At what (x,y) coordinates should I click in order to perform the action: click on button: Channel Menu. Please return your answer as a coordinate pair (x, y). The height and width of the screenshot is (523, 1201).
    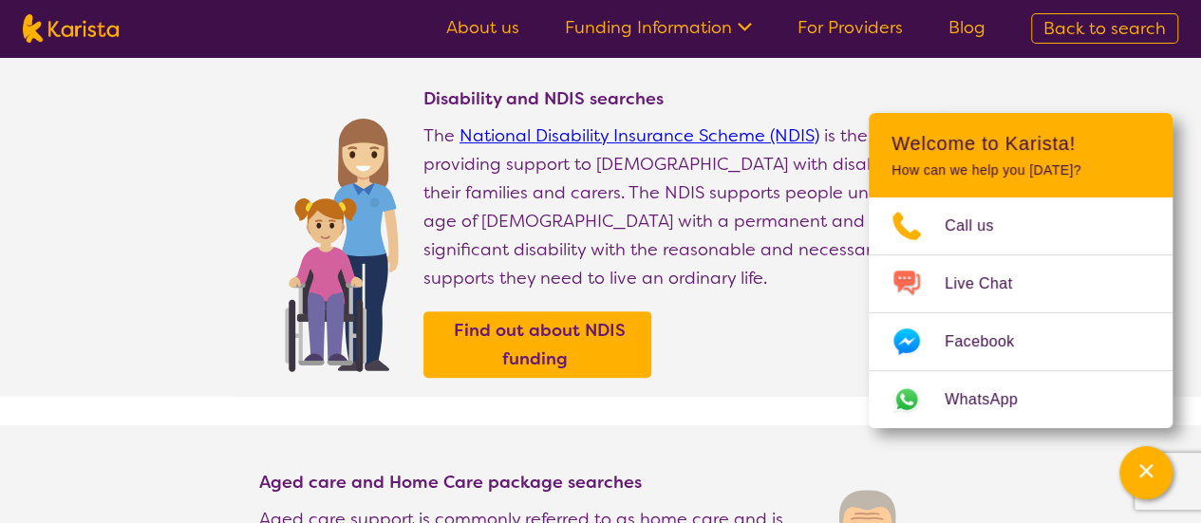
    Looking at the image, I should click on (1146, 473).